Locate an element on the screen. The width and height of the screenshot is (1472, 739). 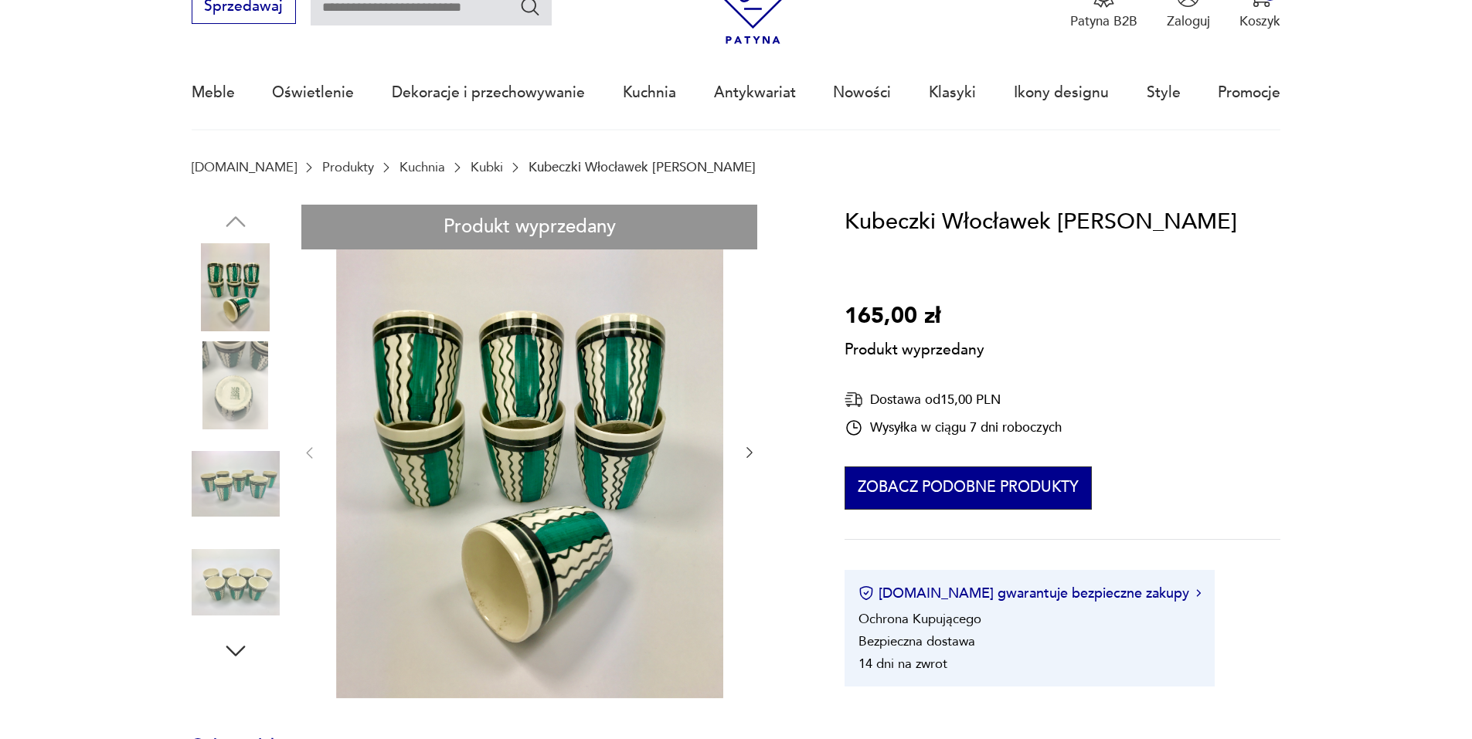
img: Ikona dostawy is located at coordinates (854, 399).